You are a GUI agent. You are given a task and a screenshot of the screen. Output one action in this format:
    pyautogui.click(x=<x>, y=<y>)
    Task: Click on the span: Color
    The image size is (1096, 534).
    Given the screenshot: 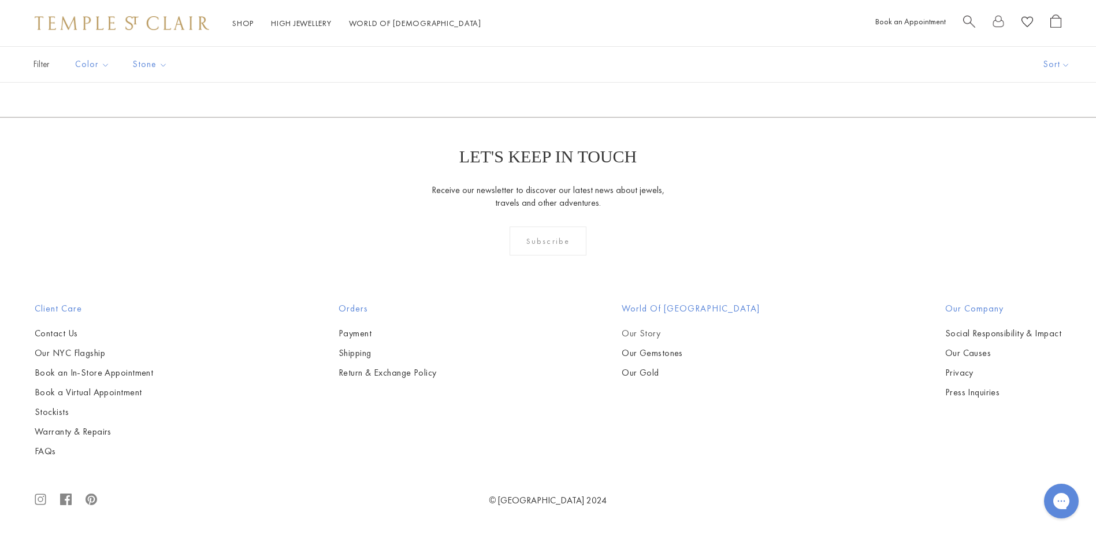 What is the action you would take?
    pyautogui.click(x=94, y=64)
    